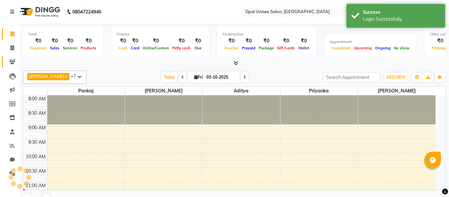  I want to click on span: Expenses, so click(38, 48).